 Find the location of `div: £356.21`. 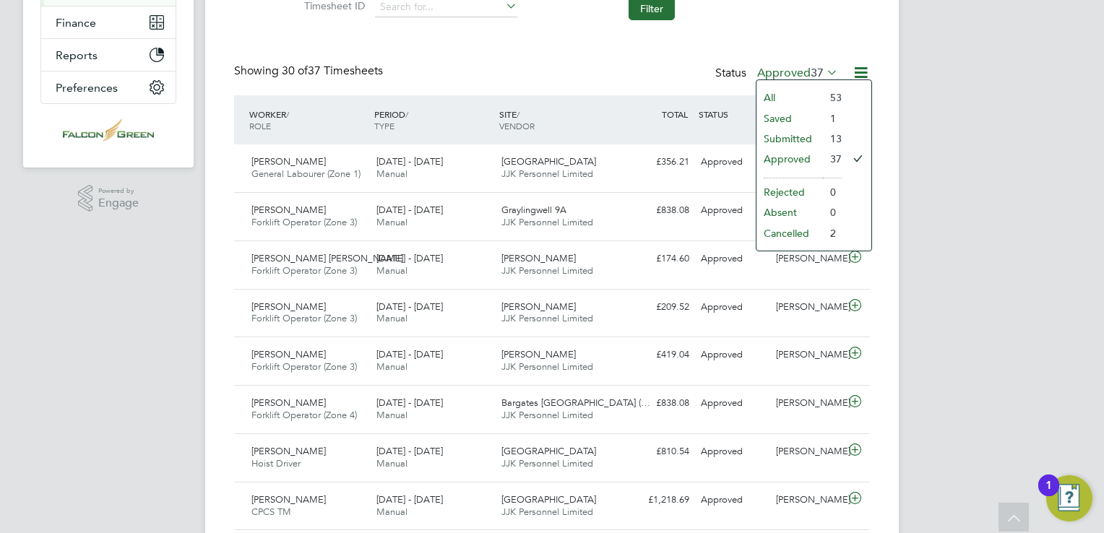

div: £356.21 is located at coordinates (657, 162).